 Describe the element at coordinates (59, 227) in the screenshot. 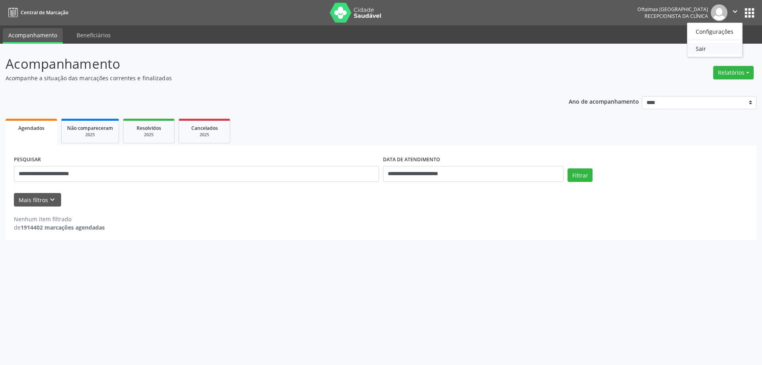

I see `div: de` at that location.